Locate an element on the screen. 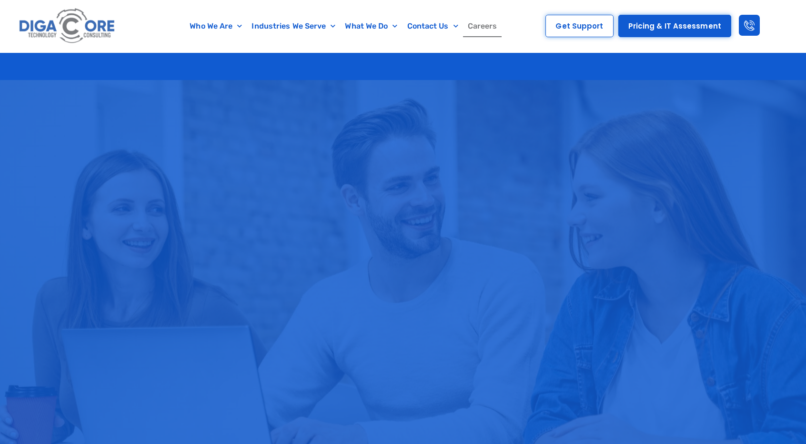  a: Who We Are is located at coordinates (216, 26).